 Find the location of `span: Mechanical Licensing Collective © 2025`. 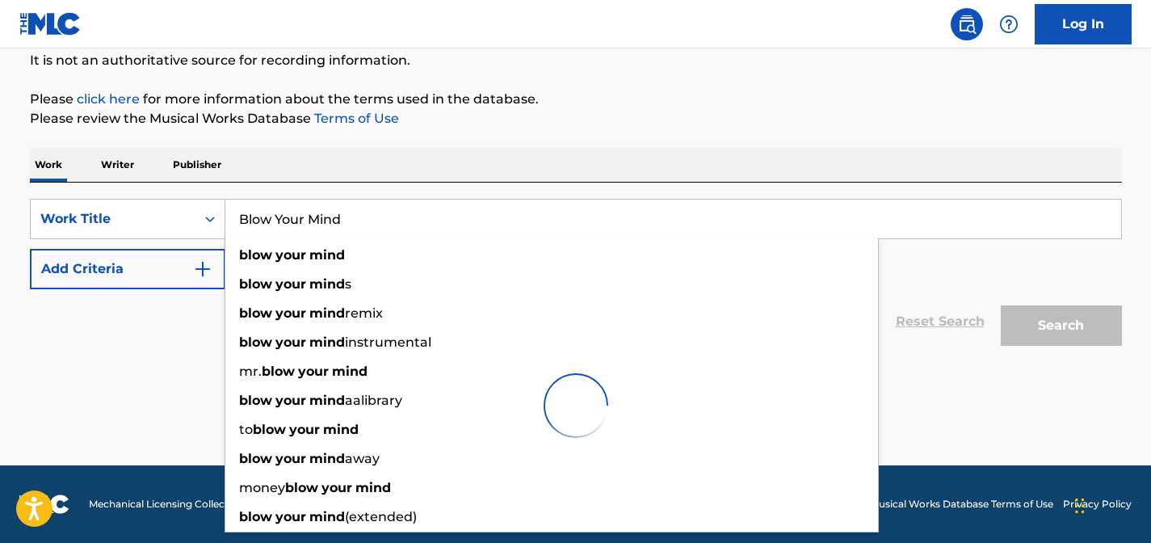

span: Mechanical Licensing Collective © 2025 is located at coordinates (182, 504).